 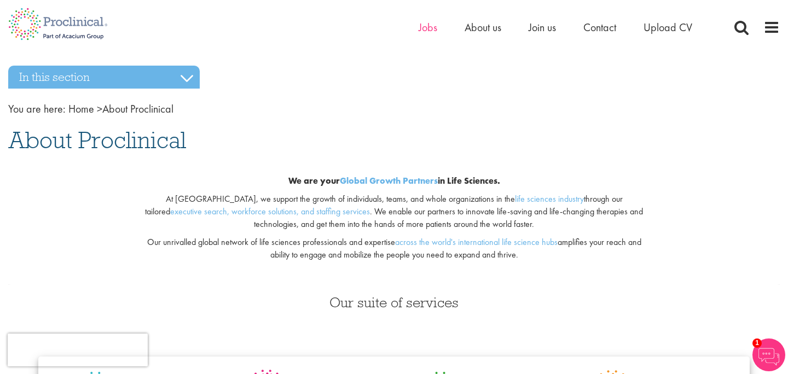 What do you see at coordinates (394, 249) in the screenshot?
I see `p: Our unrivalled global network of life sciences professionals and expertise amplifies your reach a...` at bounding box center [394, 249].